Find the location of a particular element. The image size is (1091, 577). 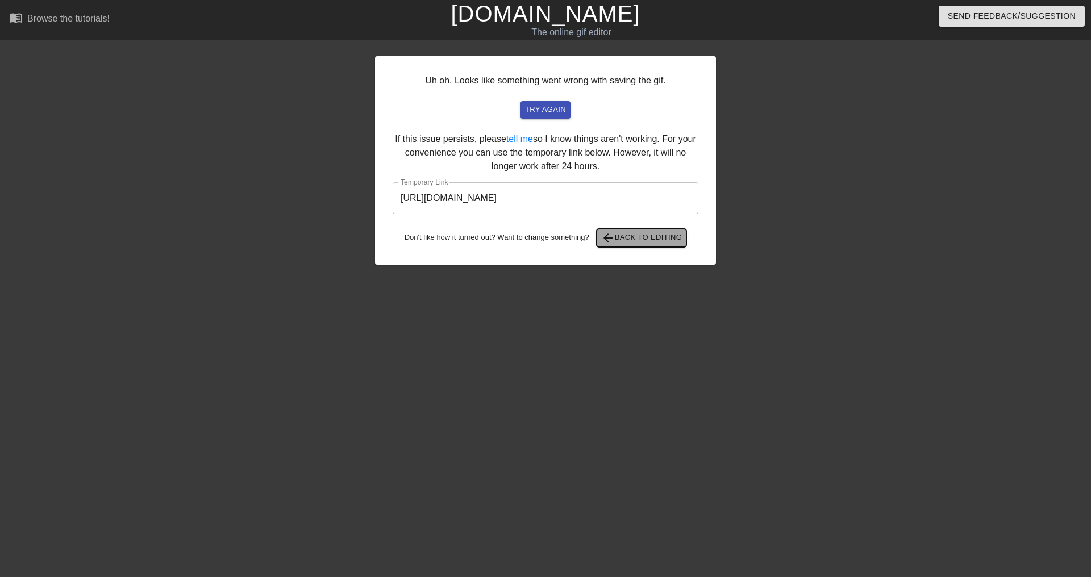

span: arrow_back is located at coordinates (608, 238).